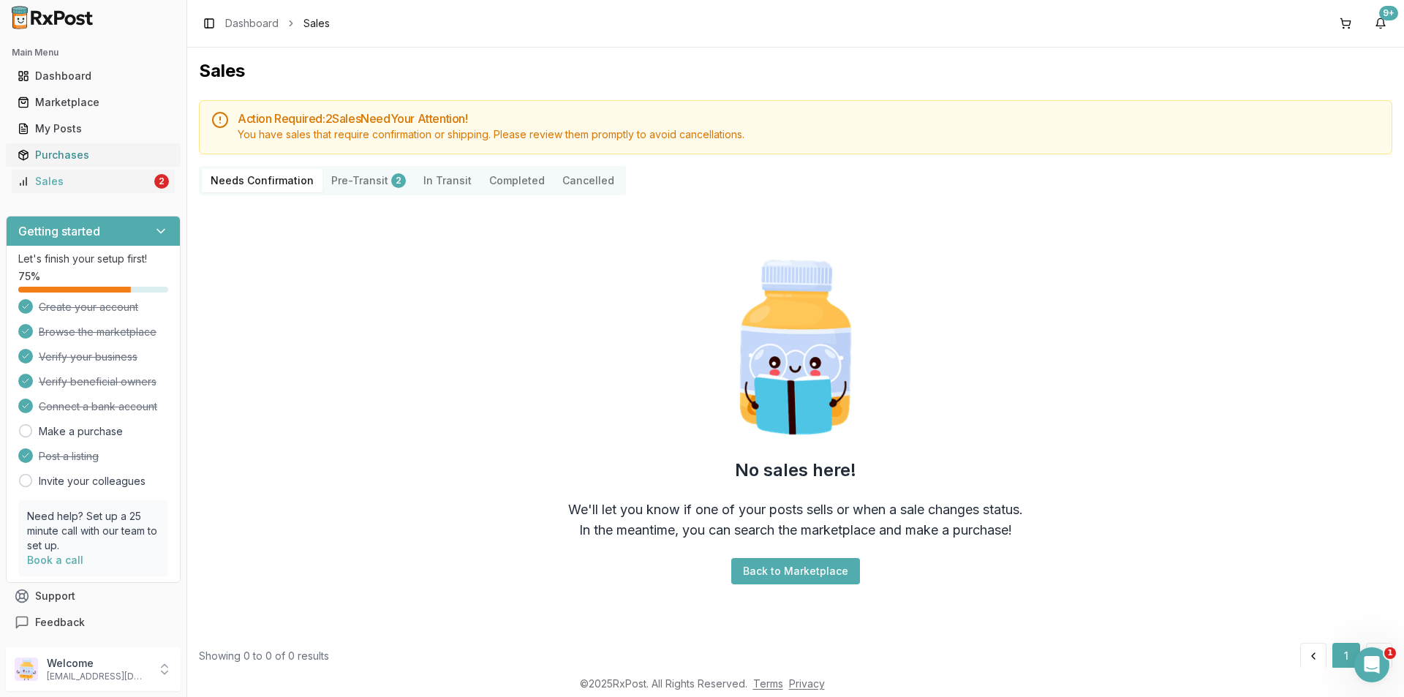 The width and height of the screenshot is (1404, 697). What do you see at coordinates (93, 622) in the screenshot?
I see `button: Feedback` at bounding box center [93, 622].